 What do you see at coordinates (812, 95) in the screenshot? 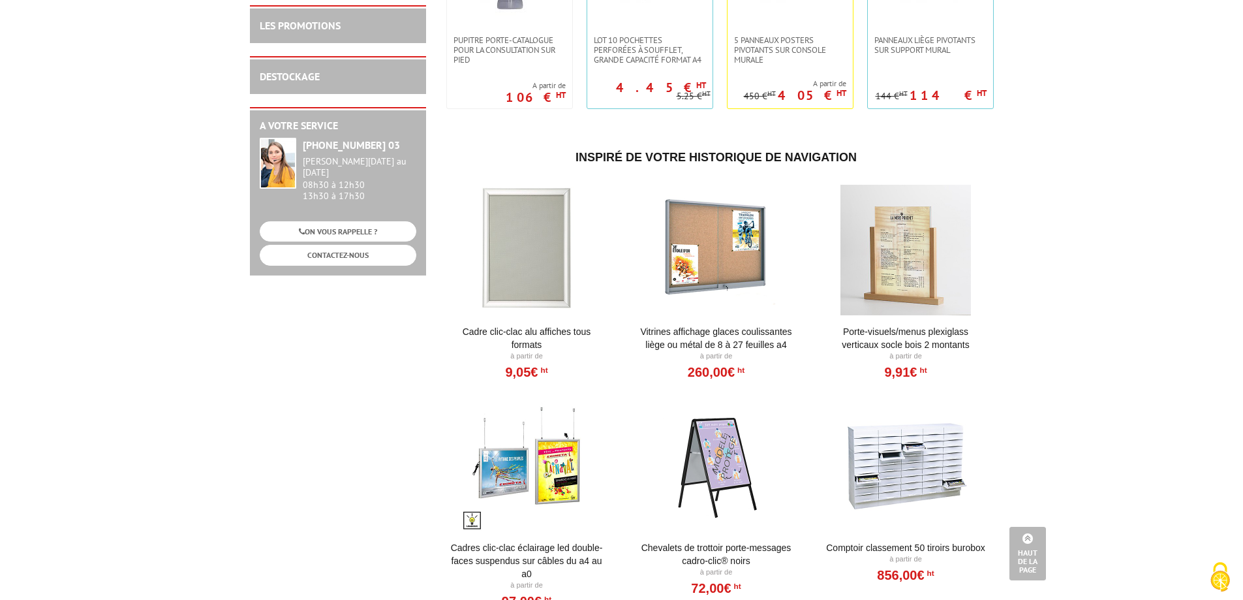
I see `p: 405 €` at bounding box center [812, 95].